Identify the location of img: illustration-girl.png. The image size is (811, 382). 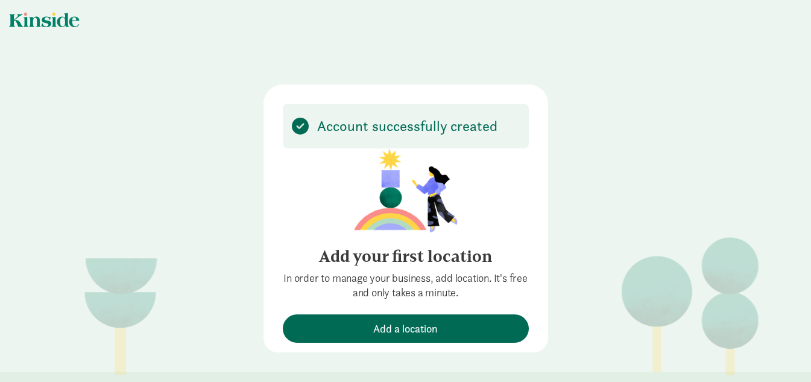
(406, 190).